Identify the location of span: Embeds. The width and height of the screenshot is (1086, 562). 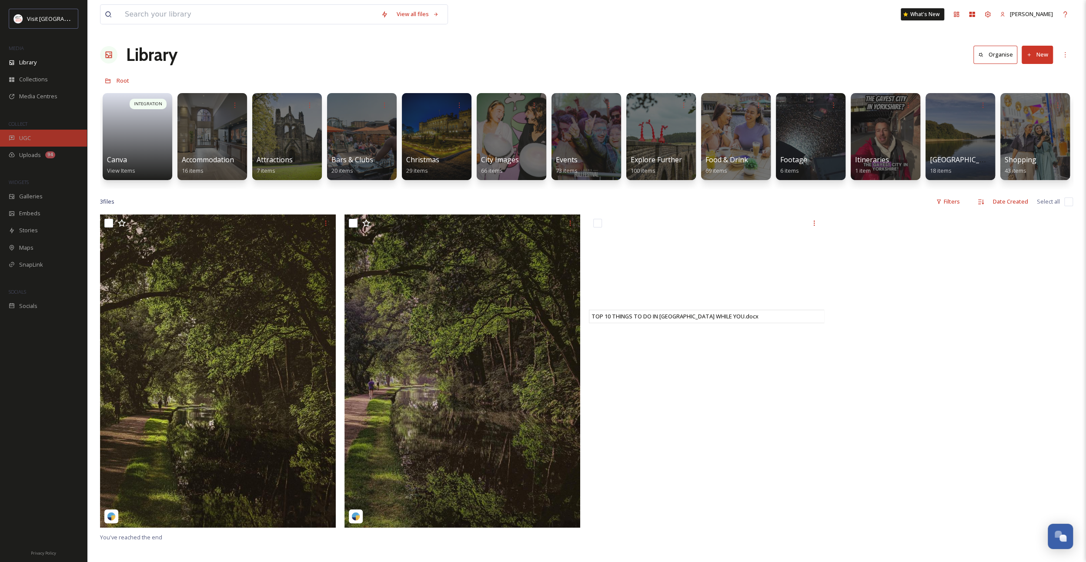
(30, 213).